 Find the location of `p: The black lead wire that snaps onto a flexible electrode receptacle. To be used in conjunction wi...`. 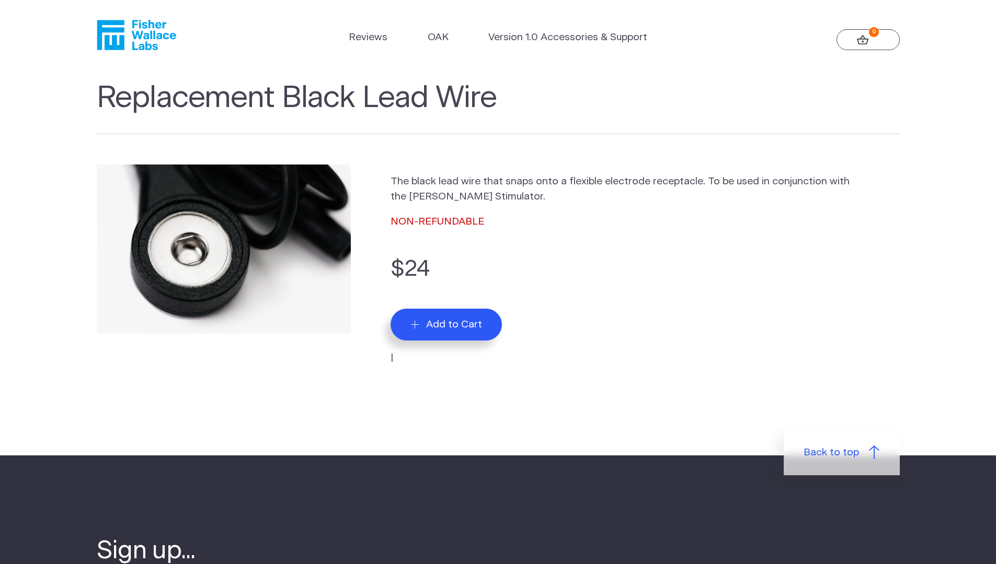

p: The black lead wire that snaps onto a flexible electrode receptacle. To be used in conjunction wi... is located at coordinates (621, 190).